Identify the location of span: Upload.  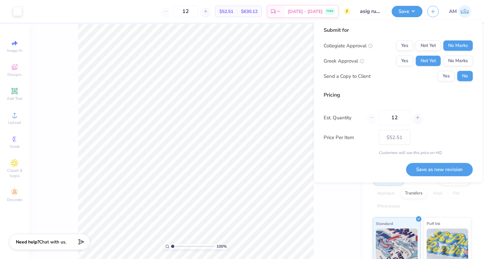
(15, 122).